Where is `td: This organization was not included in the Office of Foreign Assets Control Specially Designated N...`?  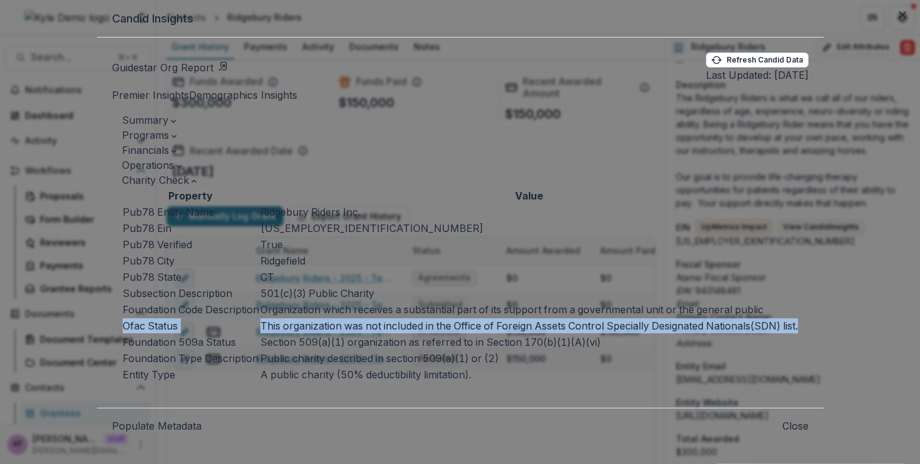 td: This organization was not included in the Office of Foreign Assets Control Specially Designated N... is located at coordinates (529, 326).